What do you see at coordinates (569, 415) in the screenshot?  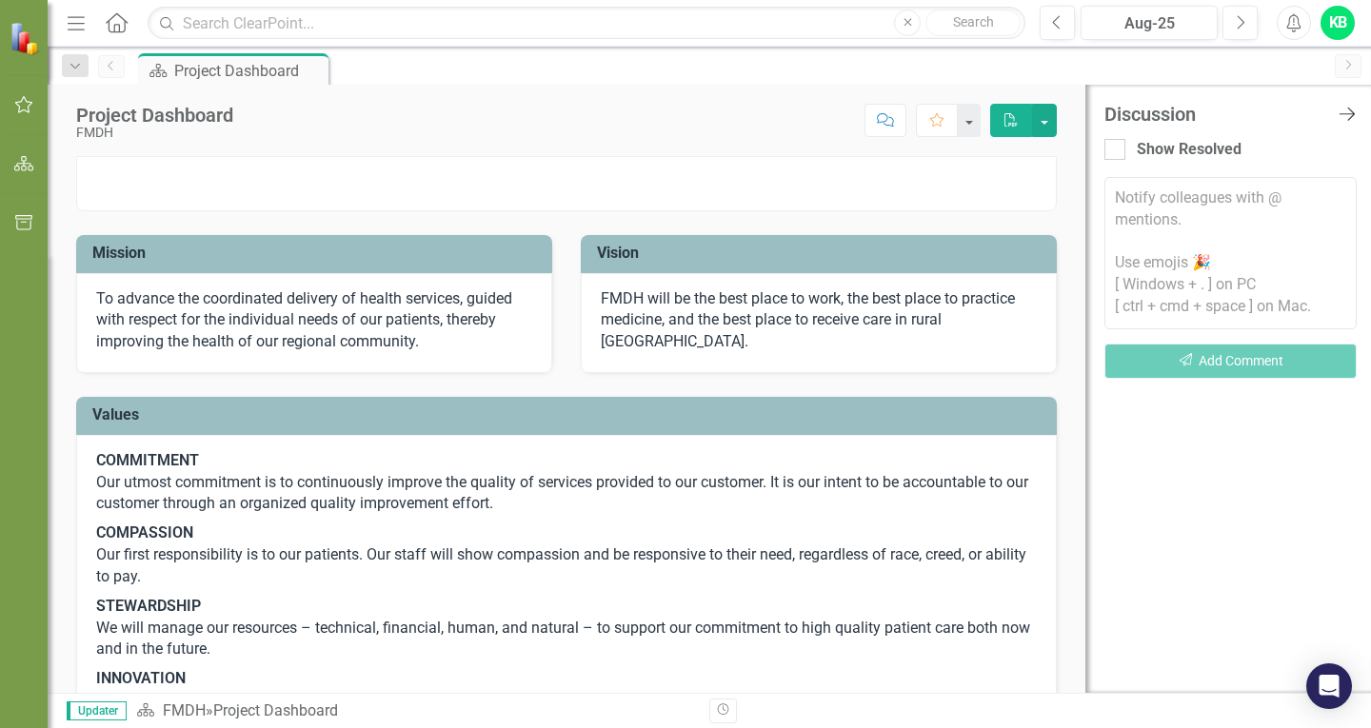 I see `h3: Values` at bounding box center [569, 415].